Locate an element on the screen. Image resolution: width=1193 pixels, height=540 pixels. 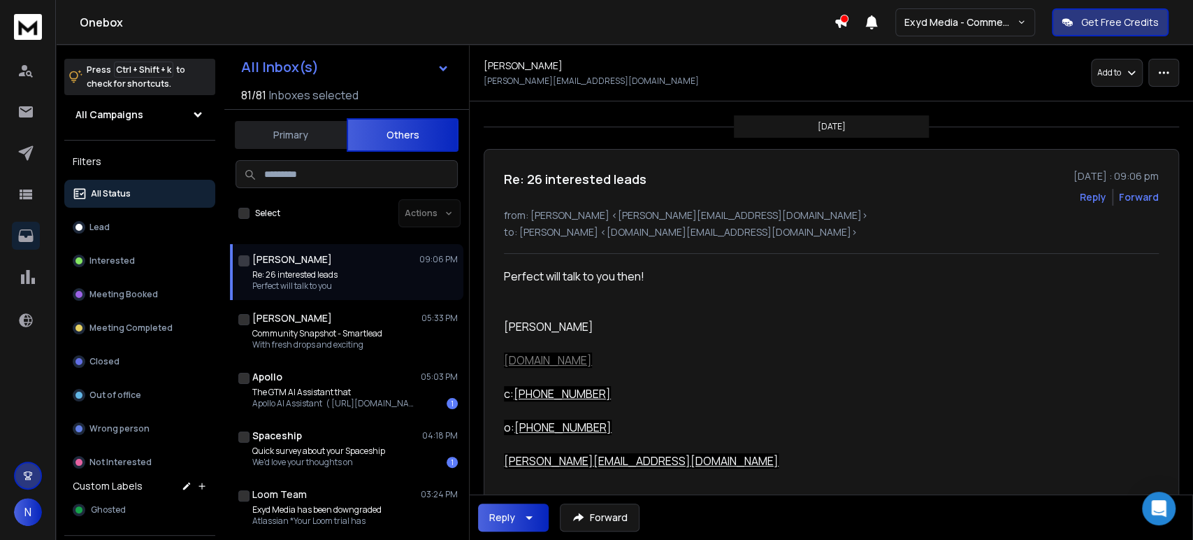
p: Community Snapshot - Smartlead is located at coordinates (317, 333).